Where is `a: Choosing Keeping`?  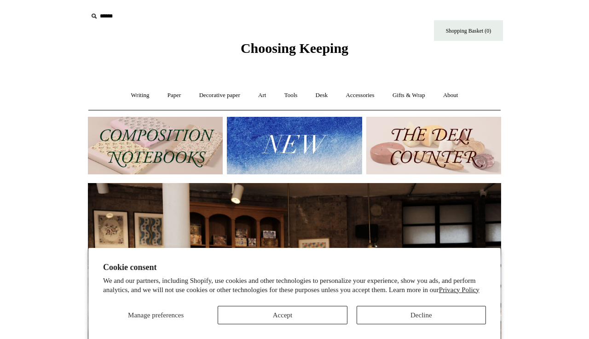 a: Choosing Keeping is located at coordinates (295, 51).